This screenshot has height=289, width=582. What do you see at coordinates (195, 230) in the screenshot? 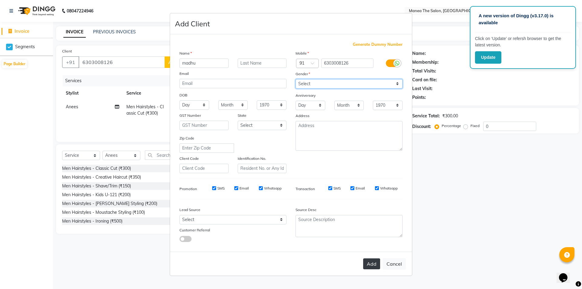
I see `label: Customer Referral` at bounding box center [195, 230].